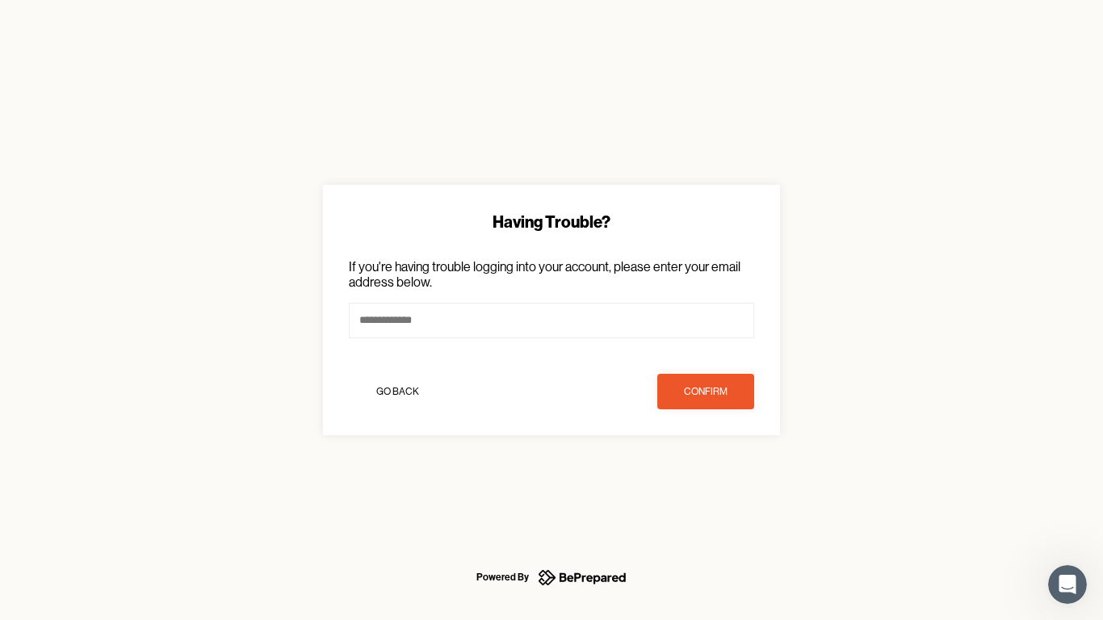 The height and width of the screenshot is (620, 1103). Describe the element at coordinates (551, 274) in the screenshot. I see `p: If you're having trouble logging into your account, please enter your email address below.` at that location.